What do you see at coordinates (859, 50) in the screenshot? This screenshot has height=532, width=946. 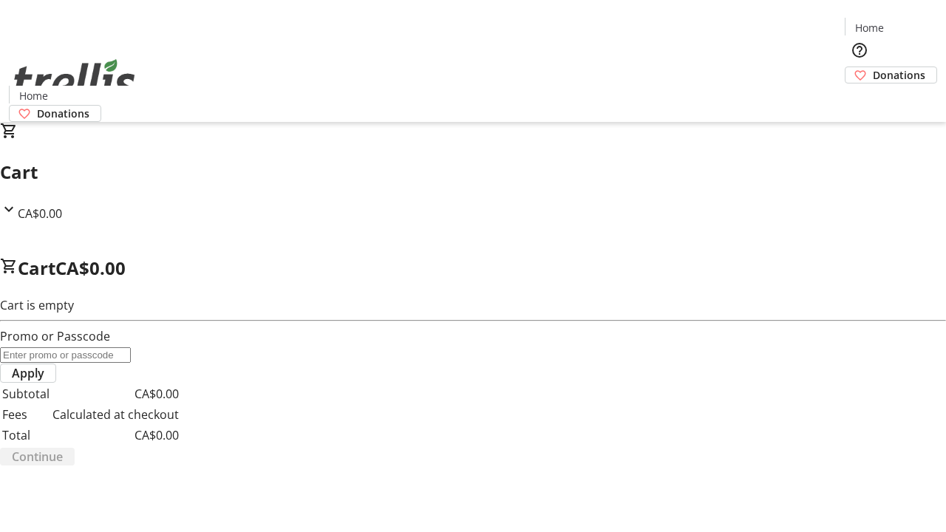 I see `button: Help` at bounding box center [859, 50].